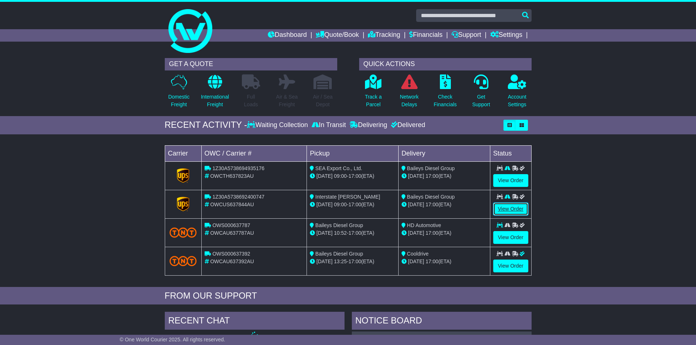  Describe the element at coordinates (340, 262) in the screenshot. I see `span: 13:25` at that location.